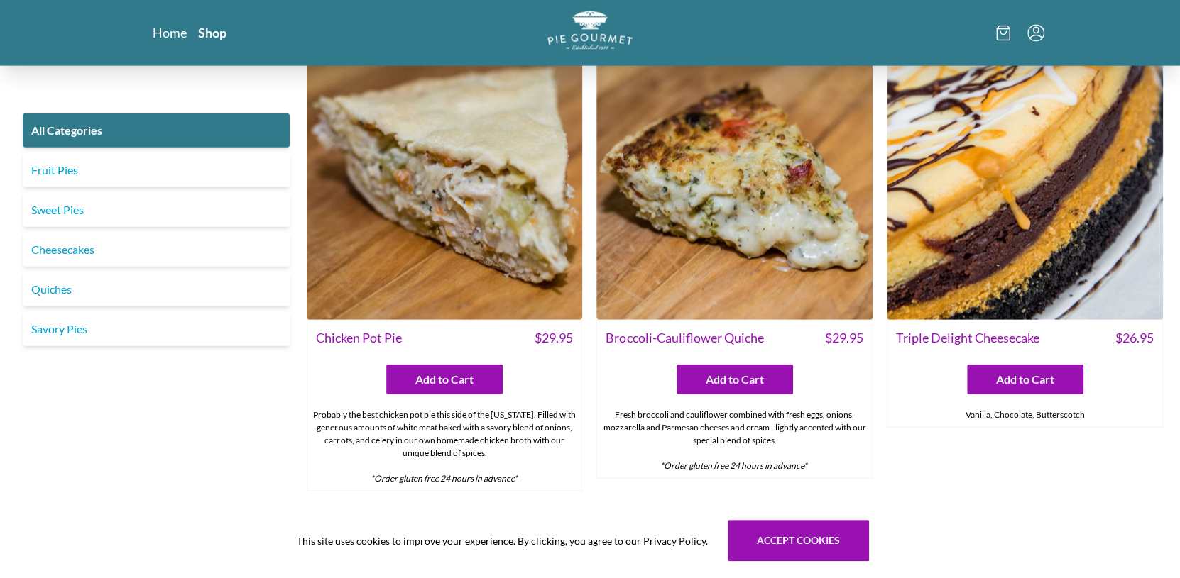  I want to click on a: Triple Delight Cheesecake, so click(1024, 182).